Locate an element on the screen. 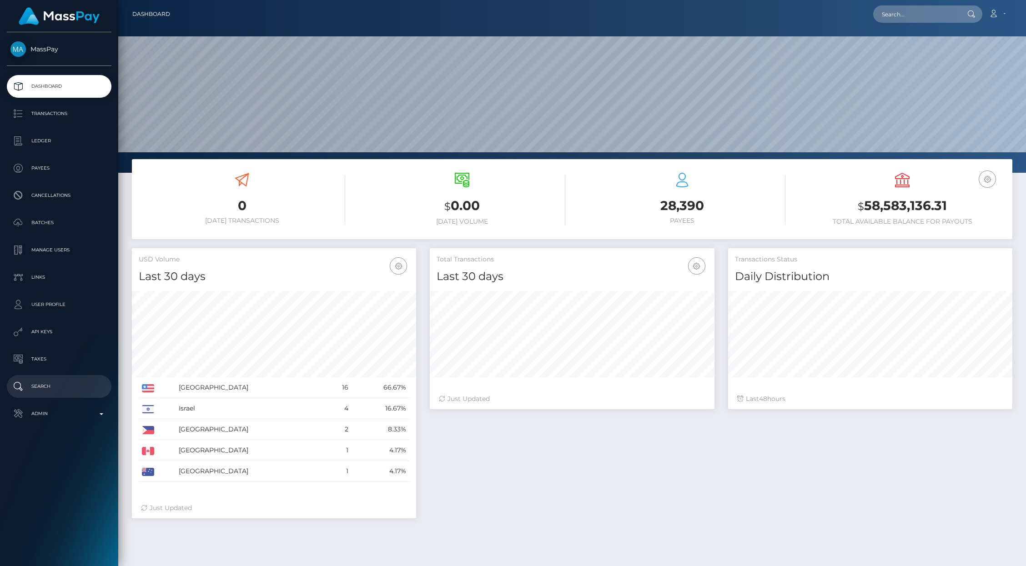  p: Transactions is located at coordinates (59, 114).